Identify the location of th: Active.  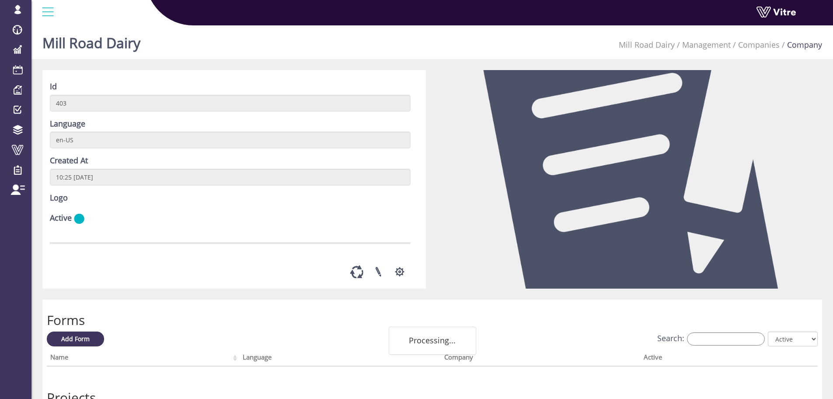
(710, 358).